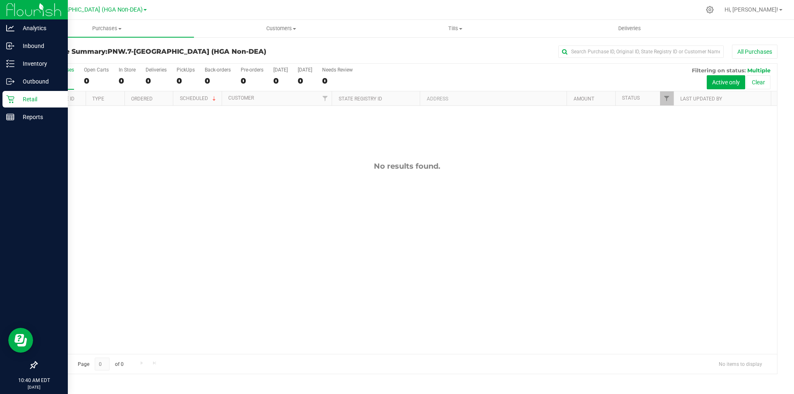  Describe the element at coordinates (127, 70) in the screenshot. I see `div: In Store` at that location.